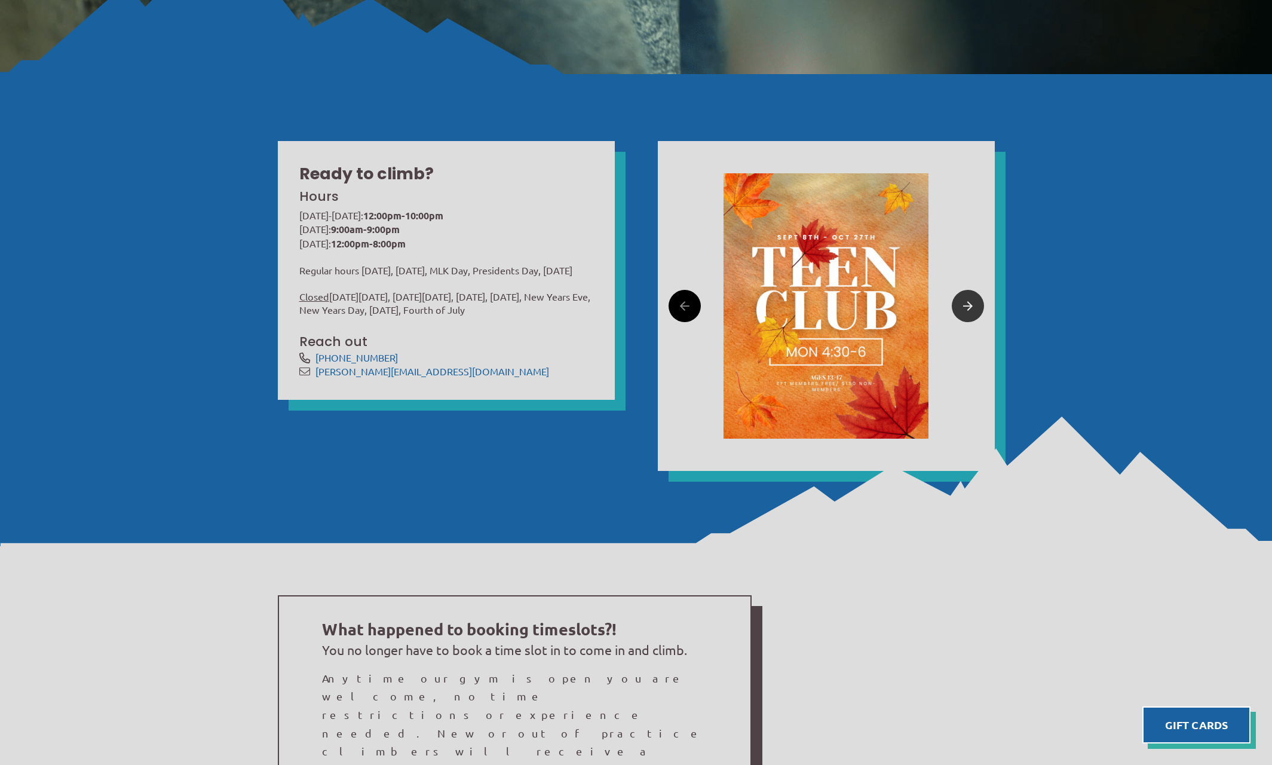  What do you see at coordinates (445, 197) in the screenshot?
I see `h3: Hours` at bounding box center [445, 197].